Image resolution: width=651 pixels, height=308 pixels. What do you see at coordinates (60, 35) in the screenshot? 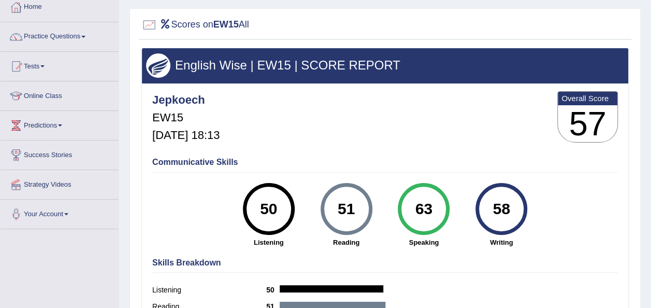
I see `a: Practice Questions` at bounding box center [60, 35].